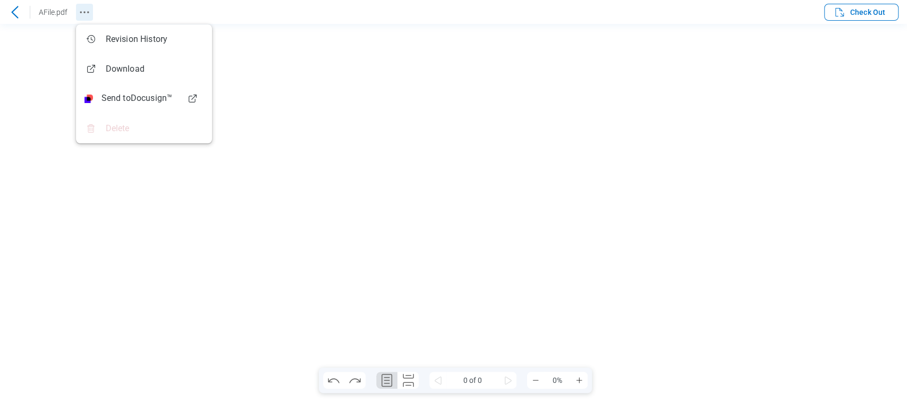 The height and width of the screenshot is (410, 907). What do you see at coordinates (137, 99) in the screenshot?
I see `span: Send to Docusign™` at bounding box center [137, 99].